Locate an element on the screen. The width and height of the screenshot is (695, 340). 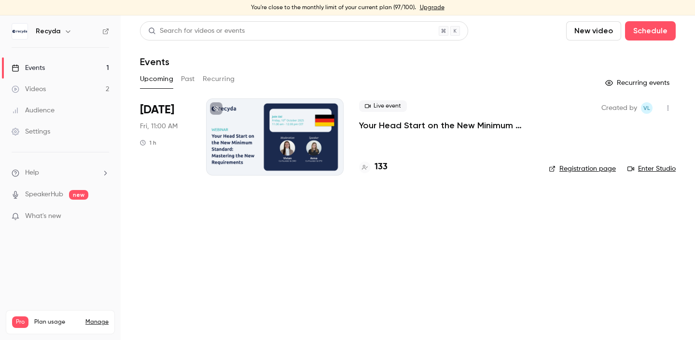
div: Videos is located at coordinates (28, 89).